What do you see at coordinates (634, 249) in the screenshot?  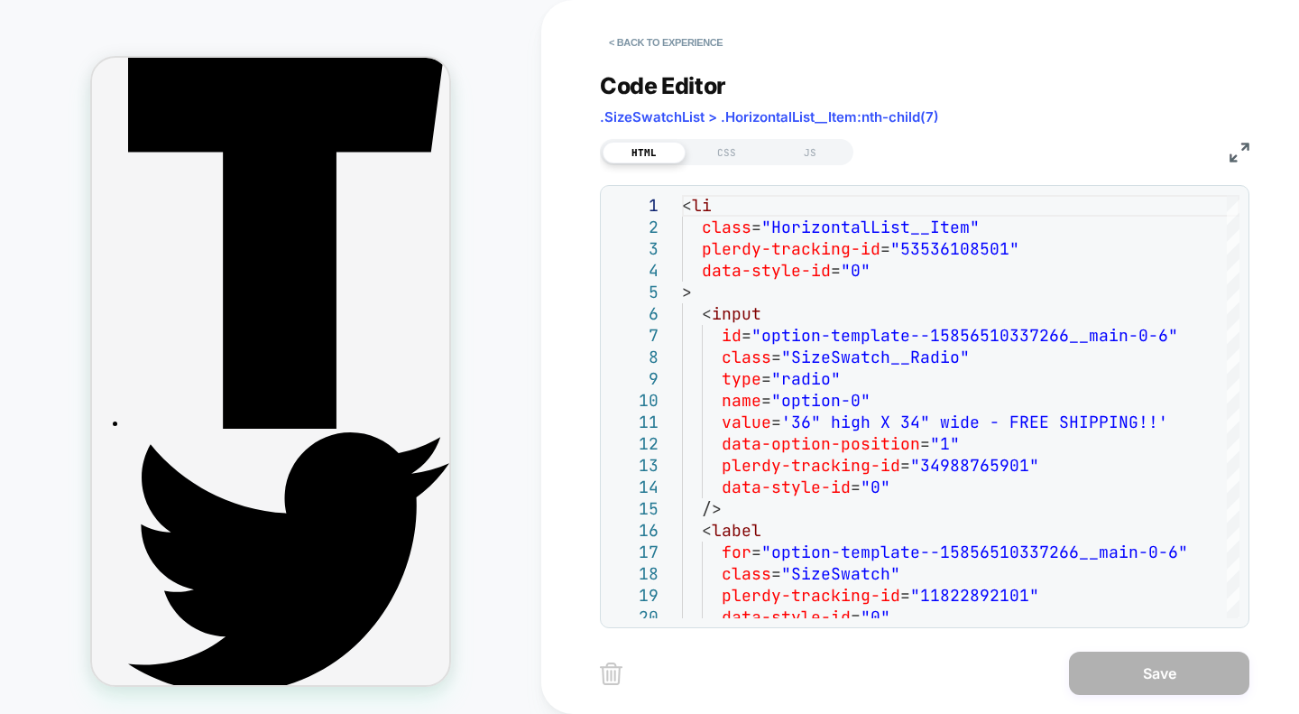 I see `div: 3` at bounding box center [634, 249].